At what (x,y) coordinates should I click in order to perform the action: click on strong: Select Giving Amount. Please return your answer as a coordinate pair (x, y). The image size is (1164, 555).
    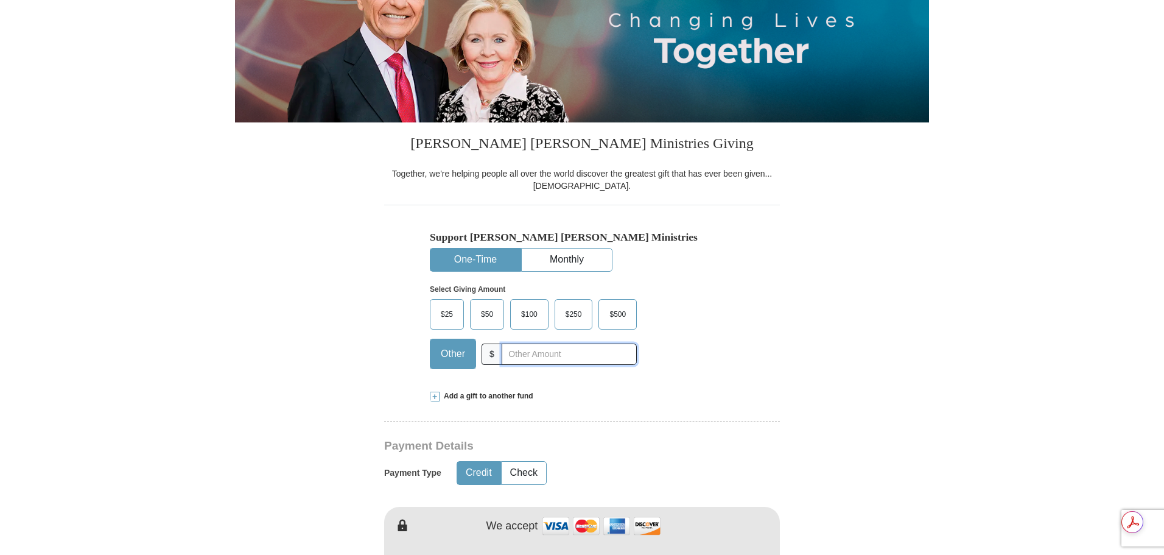
    Looking at the image, I should click on (468, 289).